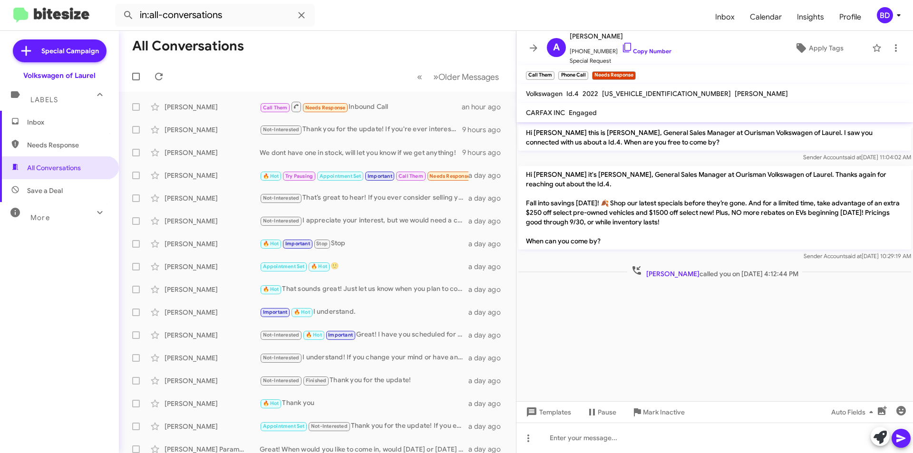 The width and height of the screenshot is (913, 453). Describe the element at coordinates (851, 17) in the screenshot. I see `span: Profile` at that location.